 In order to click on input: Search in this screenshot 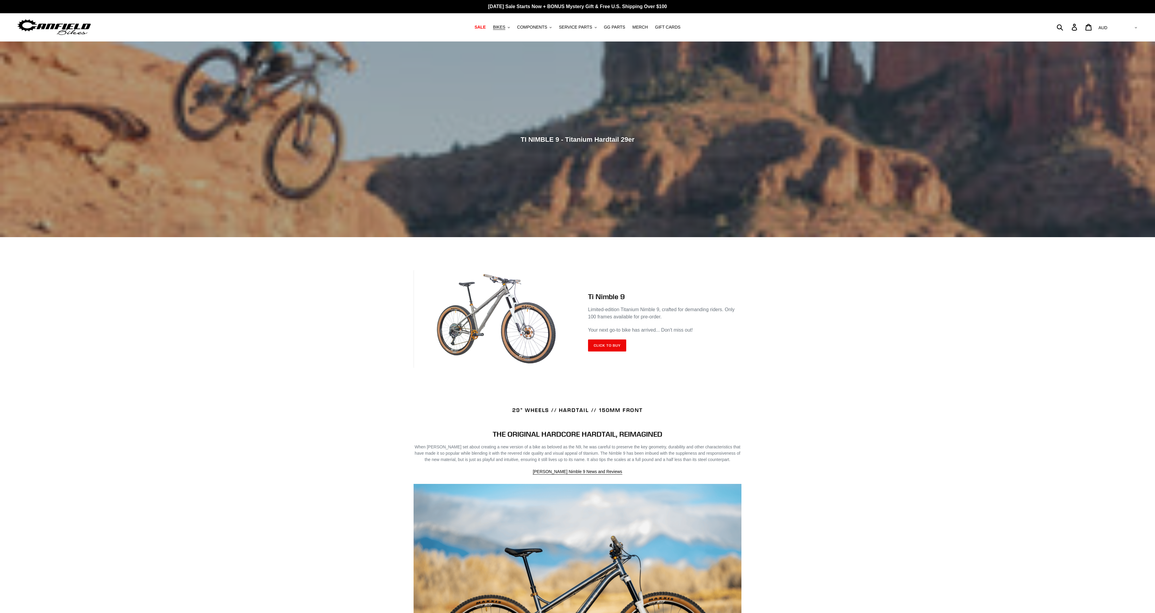, I will do `click(1068, 27)`.